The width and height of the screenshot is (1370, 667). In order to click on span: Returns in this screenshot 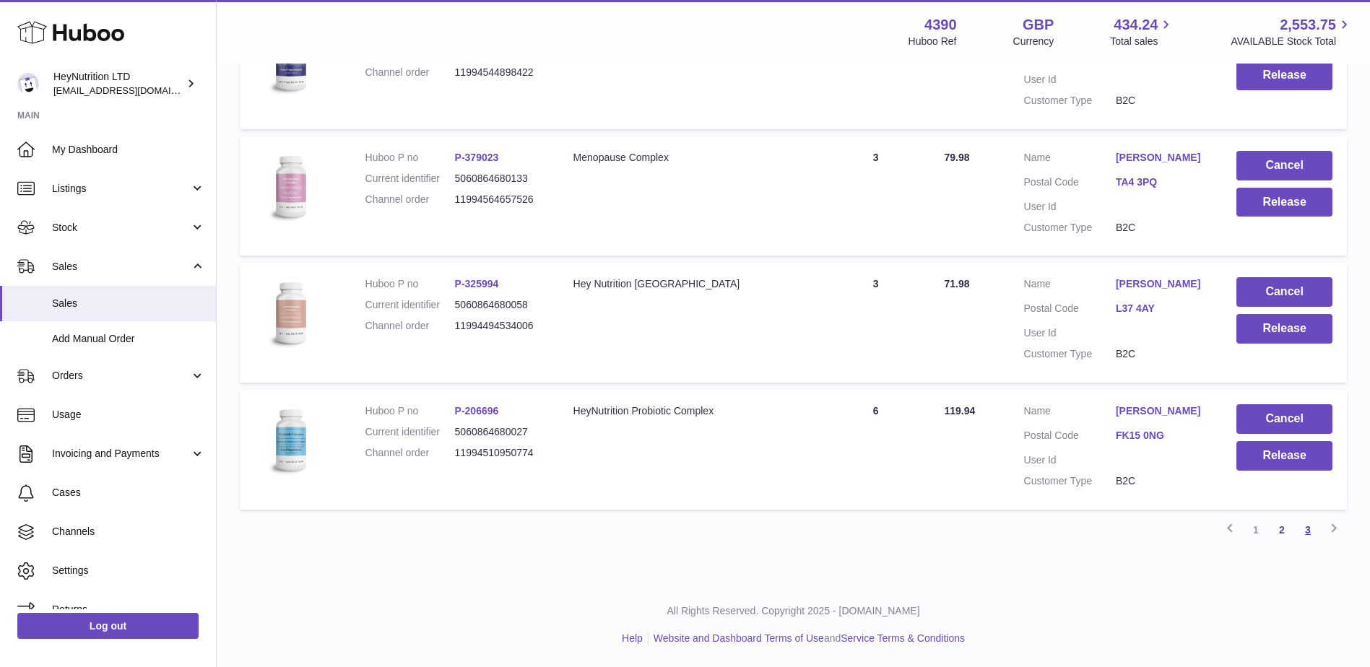, I will do `click(129, 609)`.